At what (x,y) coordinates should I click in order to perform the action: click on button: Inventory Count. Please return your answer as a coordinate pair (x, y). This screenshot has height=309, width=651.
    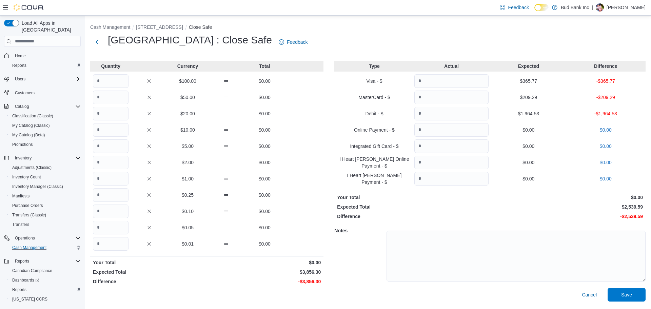
    Looking at the image, I should click on (45, 177).